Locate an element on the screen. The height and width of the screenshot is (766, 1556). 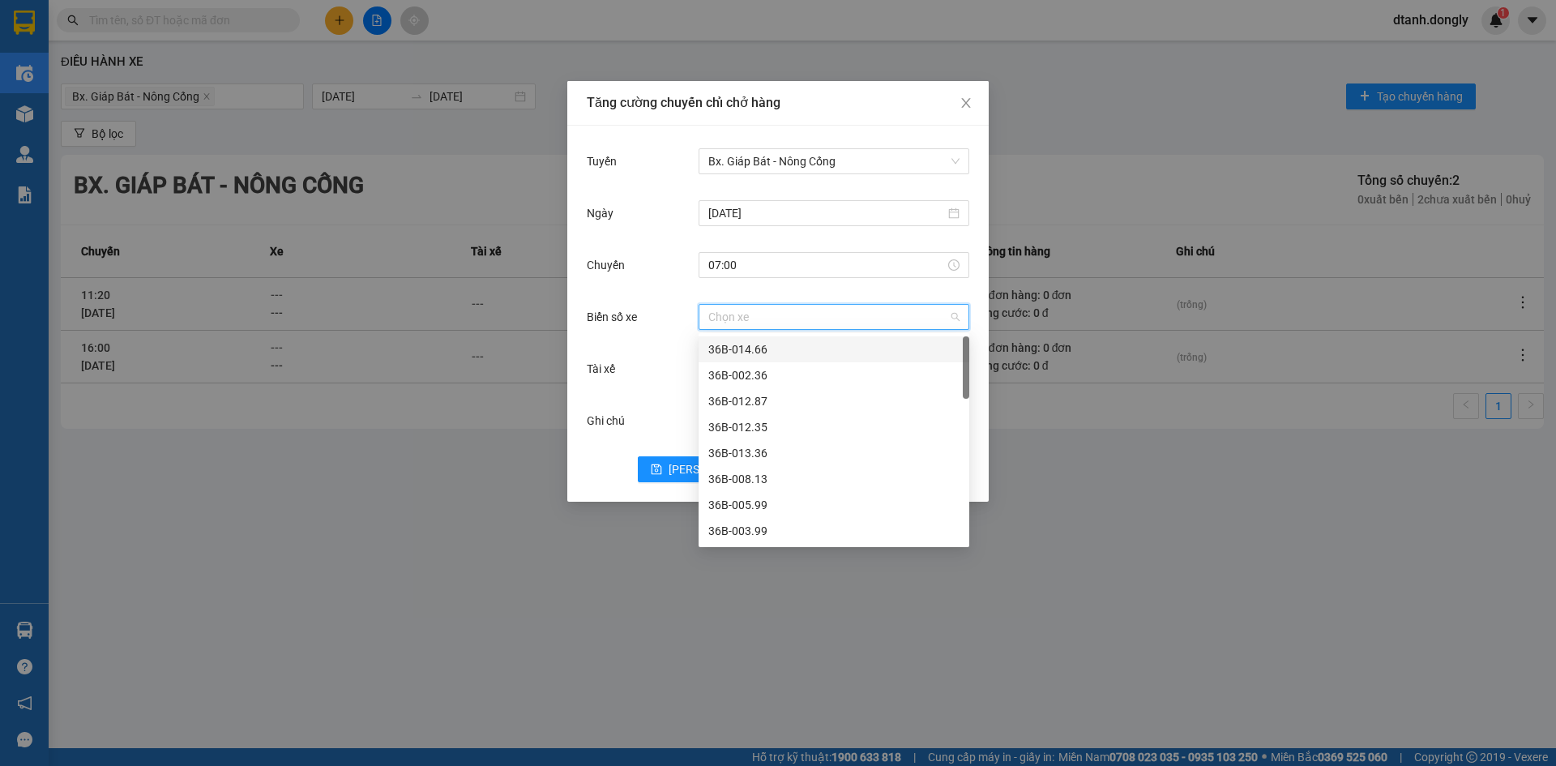
img: logo is located at coordinates (20, 84).